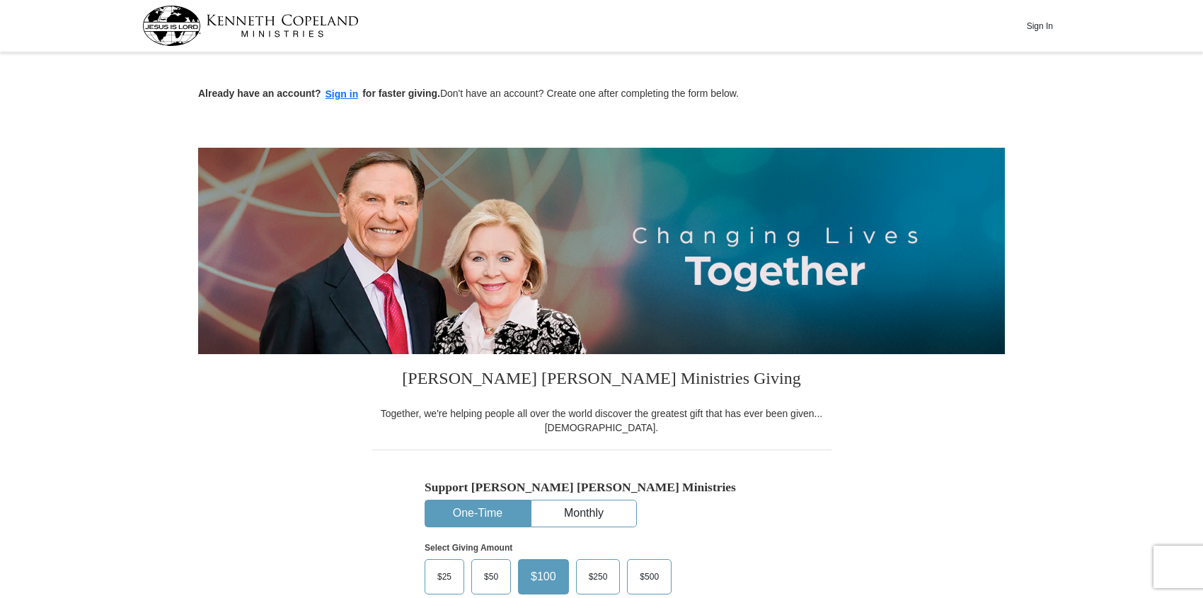 The width and height of the screenshot is (1203, 598). I want to click on span: $50, so click(491, 577).